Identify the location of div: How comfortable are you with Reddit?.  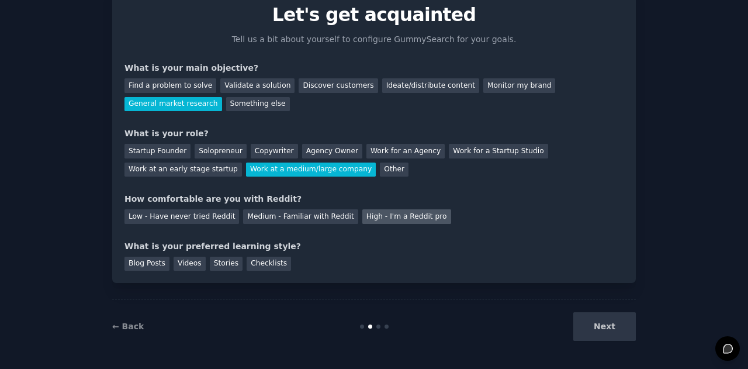
(374, 199).